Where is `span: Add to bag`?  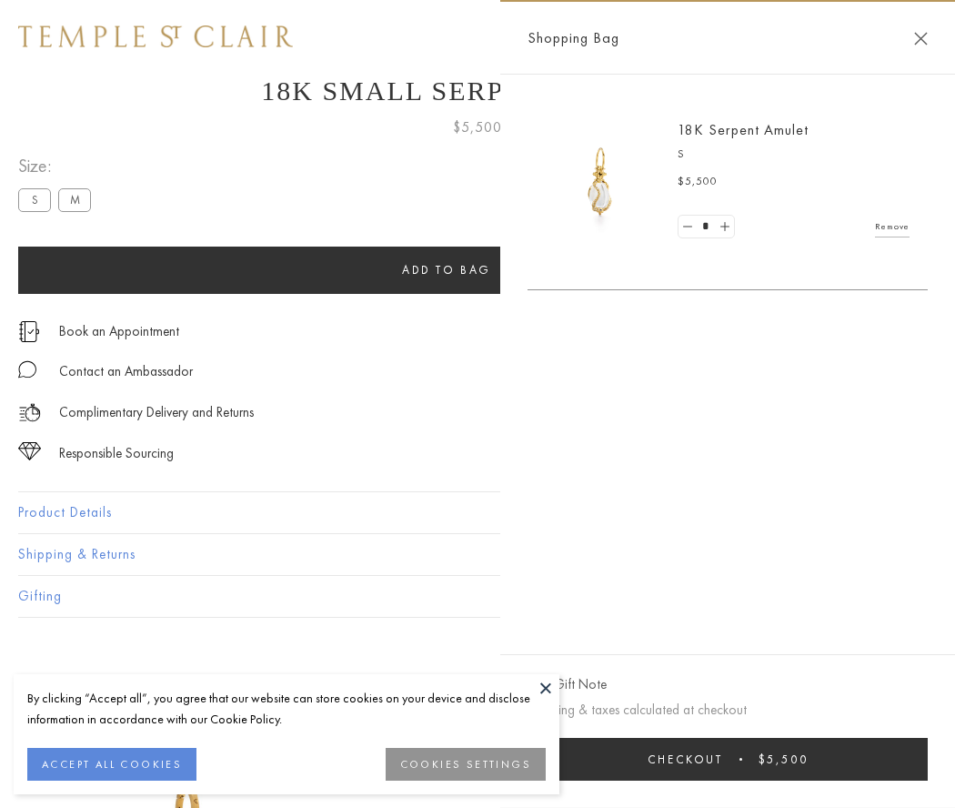
span: Add to bag is located at coordinates (447, 269).